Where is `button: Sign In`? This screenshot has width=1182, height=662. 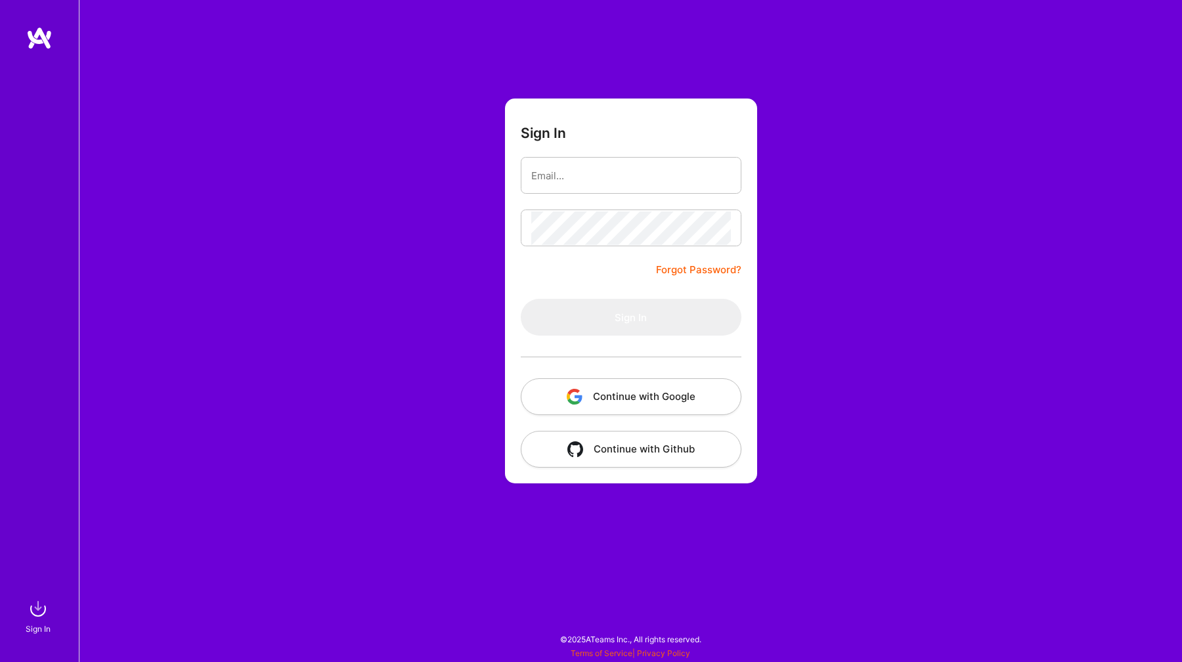
button: Sign In is located at coordinates (631, 317).